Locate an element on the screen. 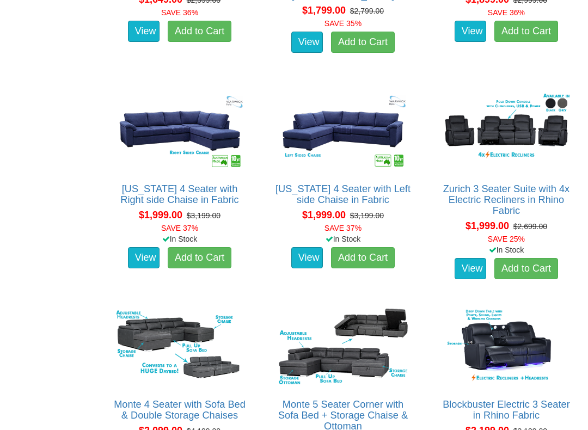 The height and width of the screenshot is (430, 588). img: Blockbuster Electric 3 Seater in Rhino Fabric is located at coordinates (506, 346).